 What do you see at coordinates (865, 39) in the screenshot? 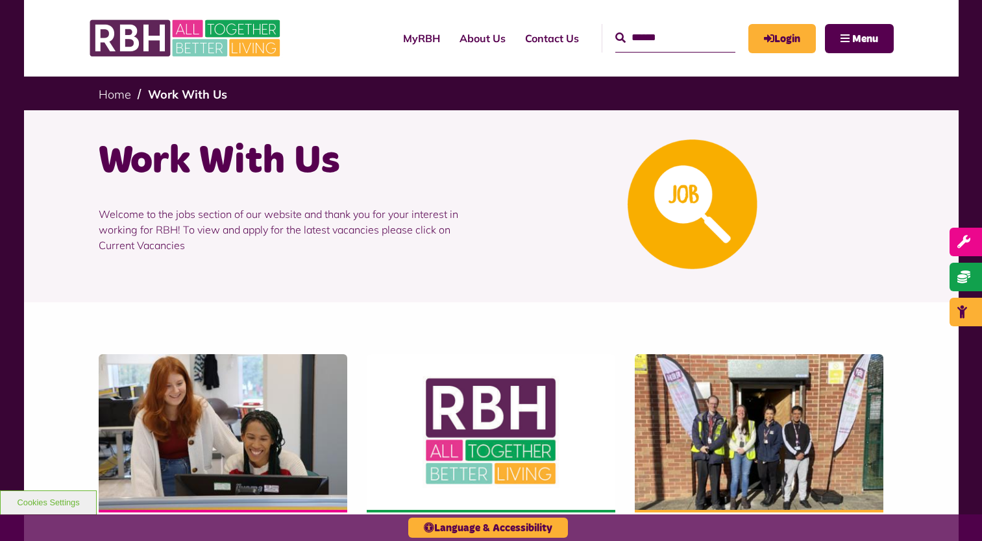
I see `span: Menu` at bounding box center [865, 39].